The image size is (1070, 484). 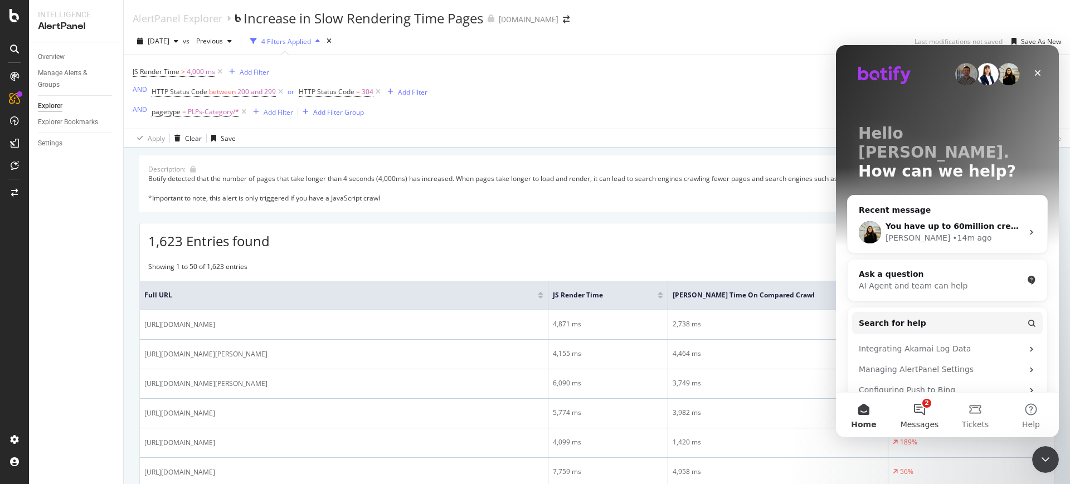 What do you see at coordinates (331, 112) in the screenshot?
I see `button: Add Filter Group` at bounding box center [331, 112].